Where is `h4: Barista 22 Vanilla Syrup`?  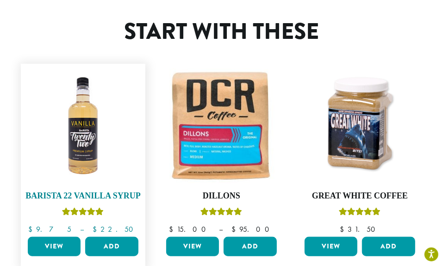
h4: Barista 22 Vanilla Syrup is located at coordinates (83, 196).